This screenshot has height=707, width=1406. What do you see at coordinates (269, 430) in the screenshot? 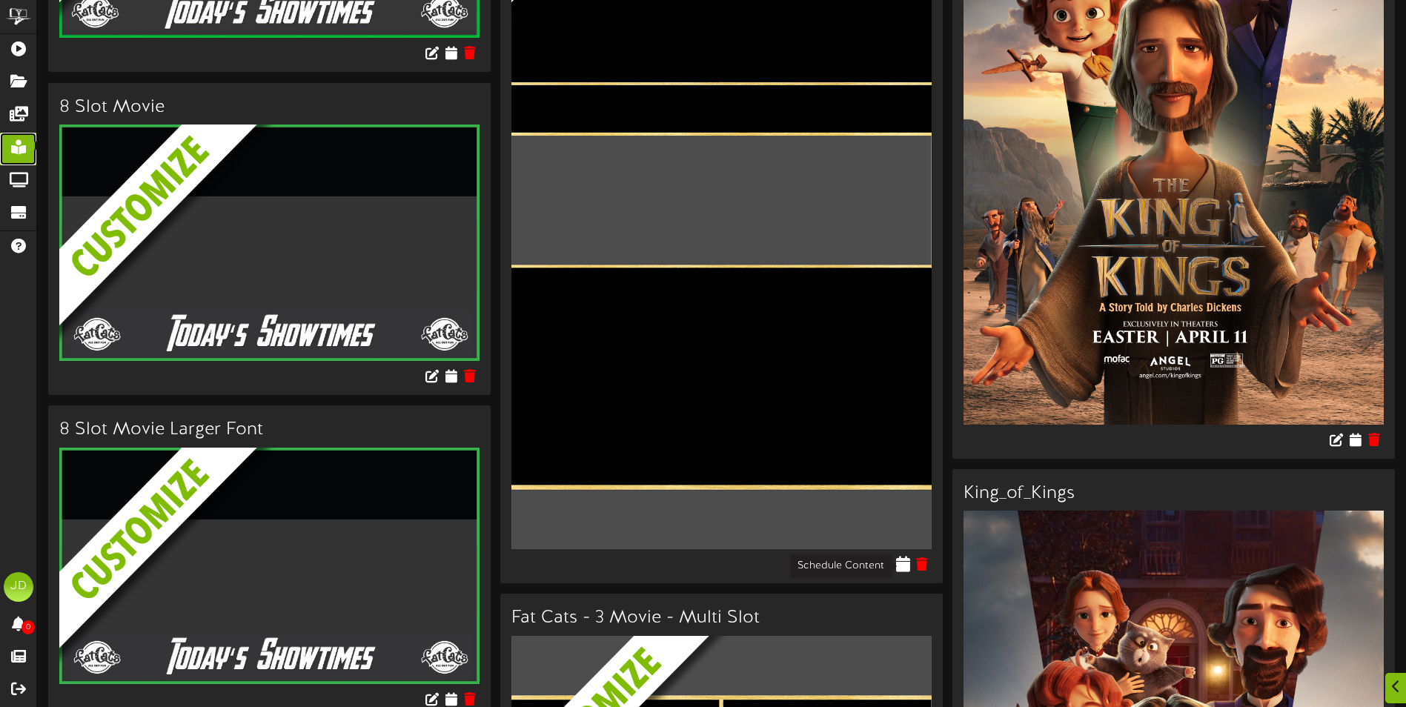
I see `h3: 8 Slot Movie Larger Font` at bounding box center [269, 430].